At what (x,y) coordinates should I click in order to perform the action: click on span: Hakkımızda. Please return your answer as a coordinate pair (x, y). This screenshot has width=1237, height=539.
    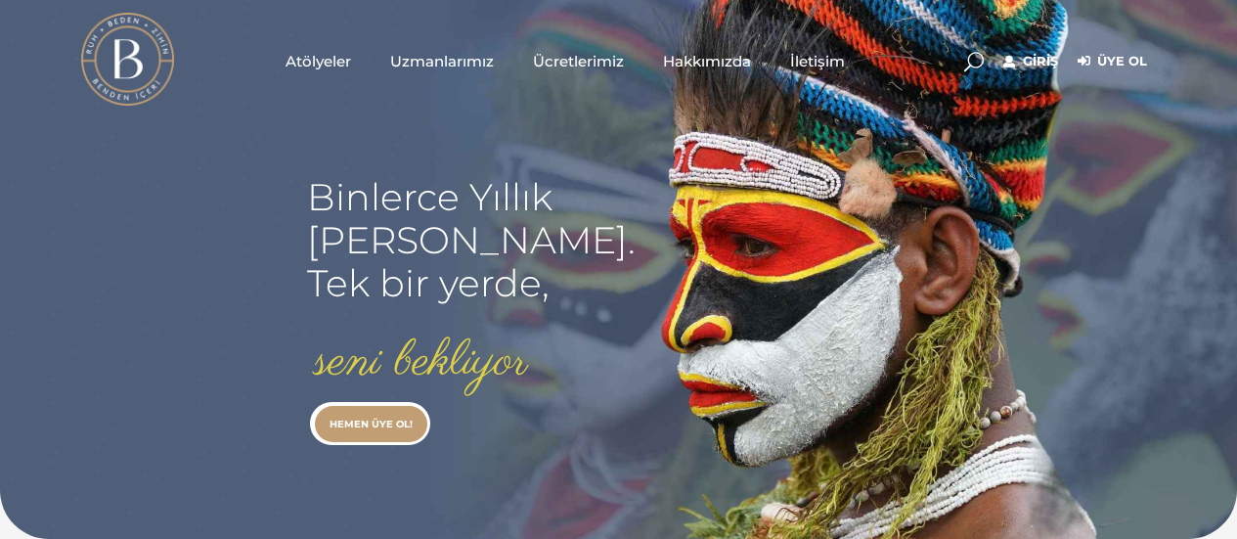
    Looking at the image, I should click on (707, 61).